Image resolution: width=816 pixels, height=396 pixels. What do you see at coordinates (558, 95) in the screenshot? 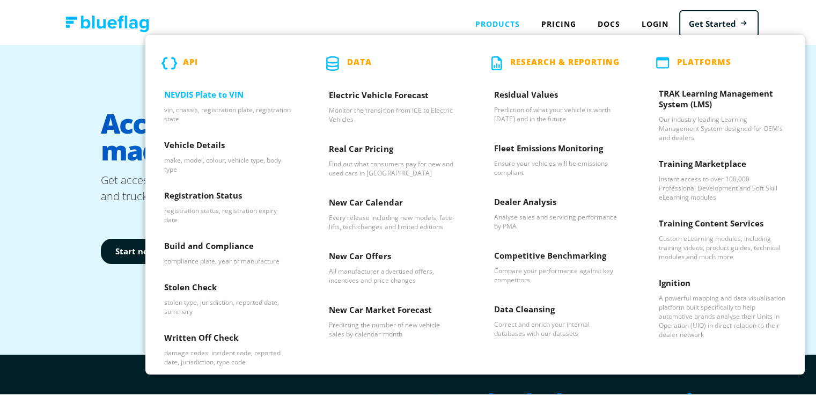
I see `h3: Residual Values` at bounding box center [558, 95].